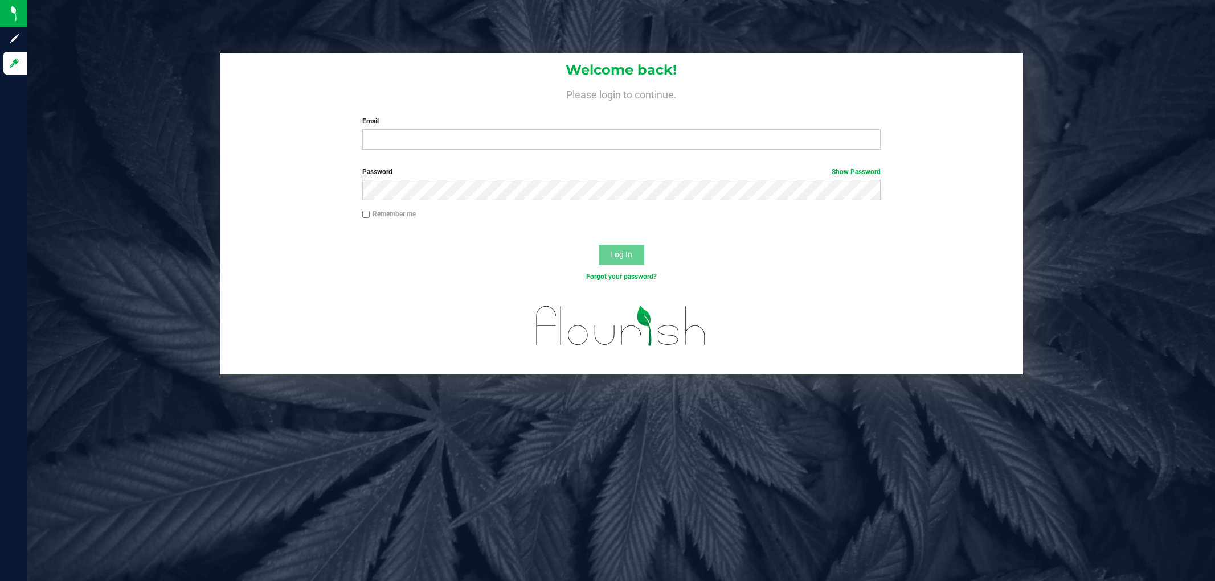 The height and width of the screenshot is (581, 1215). What do you see at coordinates (856, 172) in the screenshot?
I see `a: Show Password` at bounding box center [856, 172].